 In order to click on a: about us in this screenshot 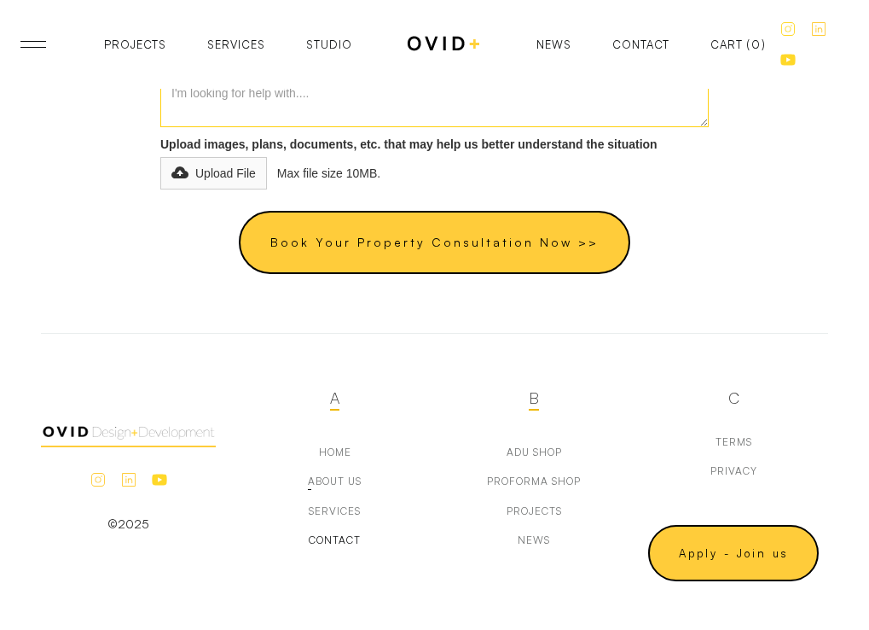, I will do `click(334, 481)`.